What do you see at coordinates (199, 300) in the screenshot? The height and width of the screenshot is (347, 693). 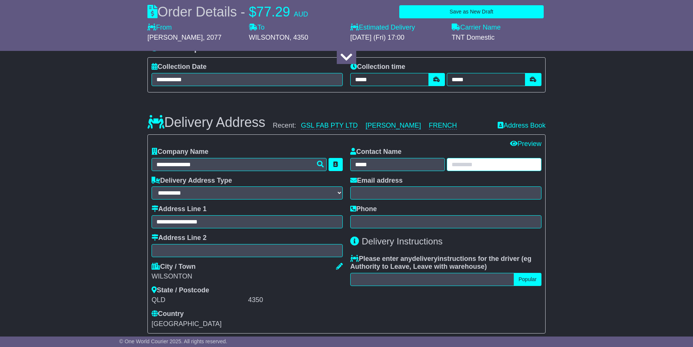 I see `div: QLD` at bounding box center [199, 300].